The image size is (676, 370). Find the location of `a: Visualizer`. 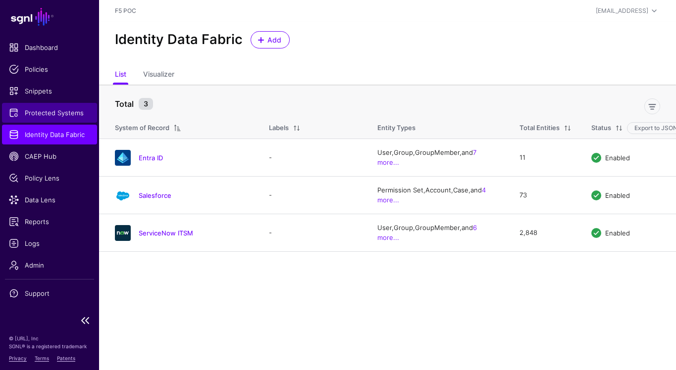

a: Visualizer is located at coordinates (158, 75).